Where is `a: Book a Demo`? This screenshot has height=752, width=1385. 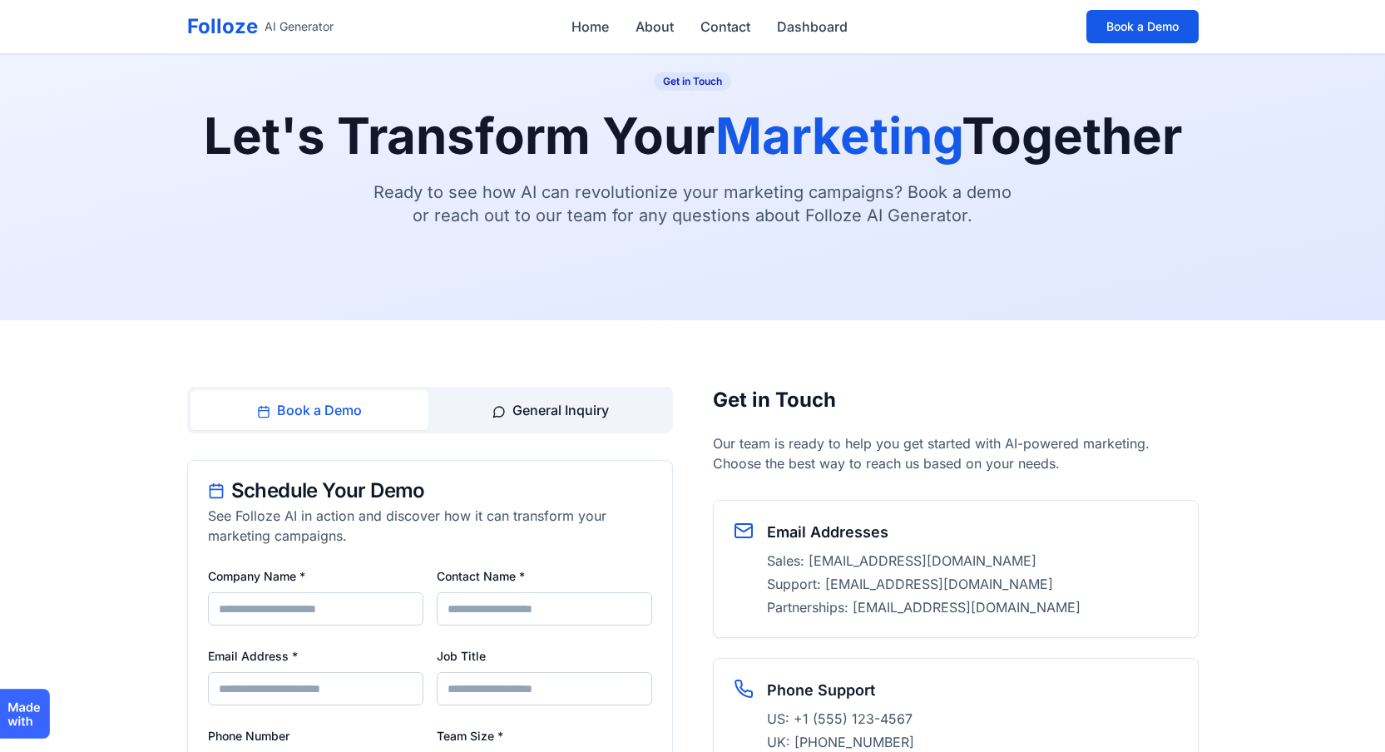
a: Book a Demo is located at coordinates (1142, 26).